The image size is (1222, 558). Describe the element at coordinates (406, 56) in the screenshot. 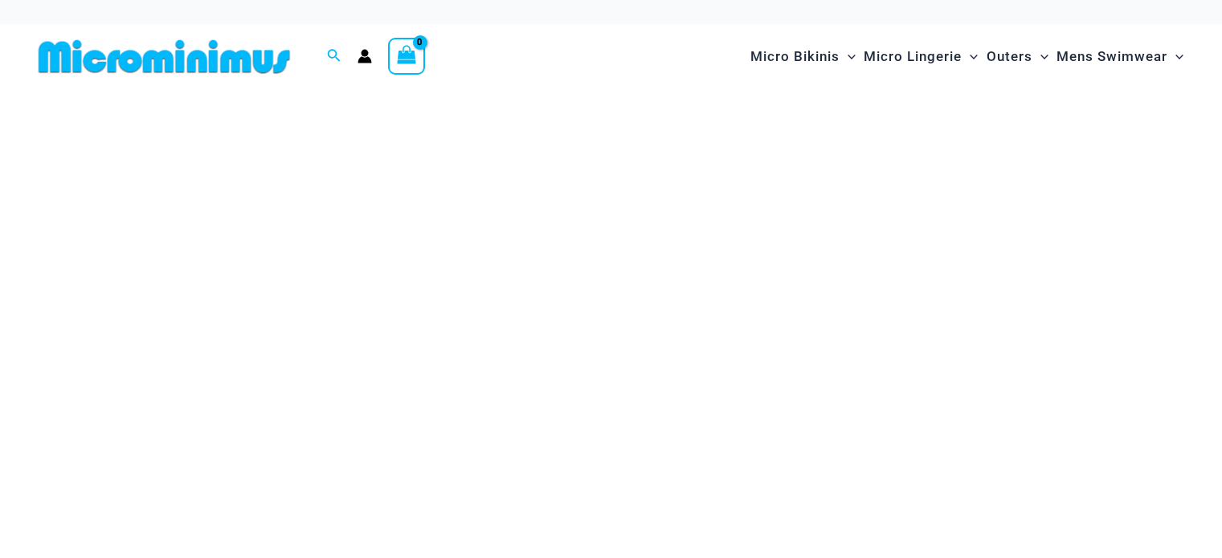

I see `a: View Shopping Cart, empty` at that location.